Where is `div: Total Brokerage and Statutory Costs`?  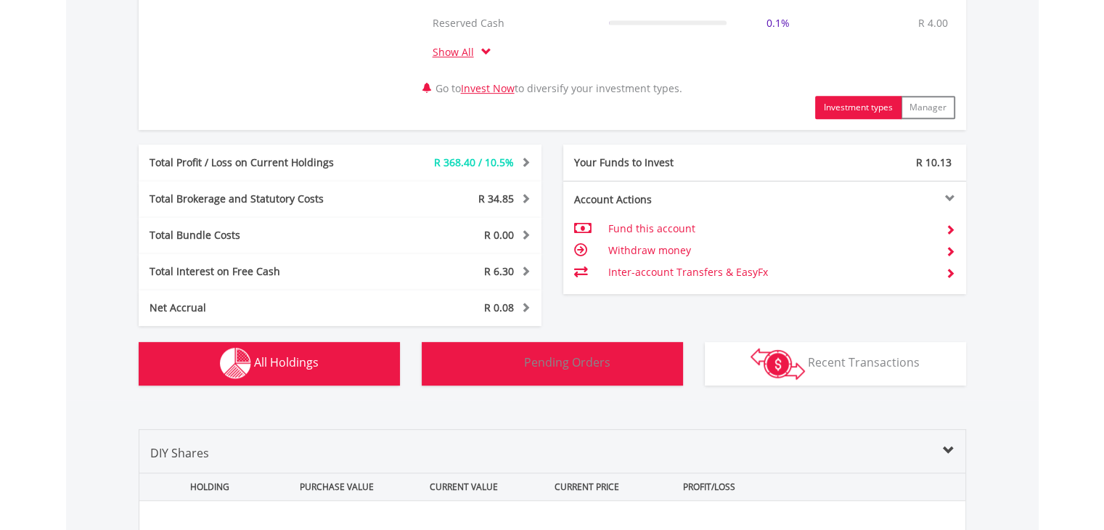
div: Total Brokerage and Statutory Costs is located at coordinates (256, 199).